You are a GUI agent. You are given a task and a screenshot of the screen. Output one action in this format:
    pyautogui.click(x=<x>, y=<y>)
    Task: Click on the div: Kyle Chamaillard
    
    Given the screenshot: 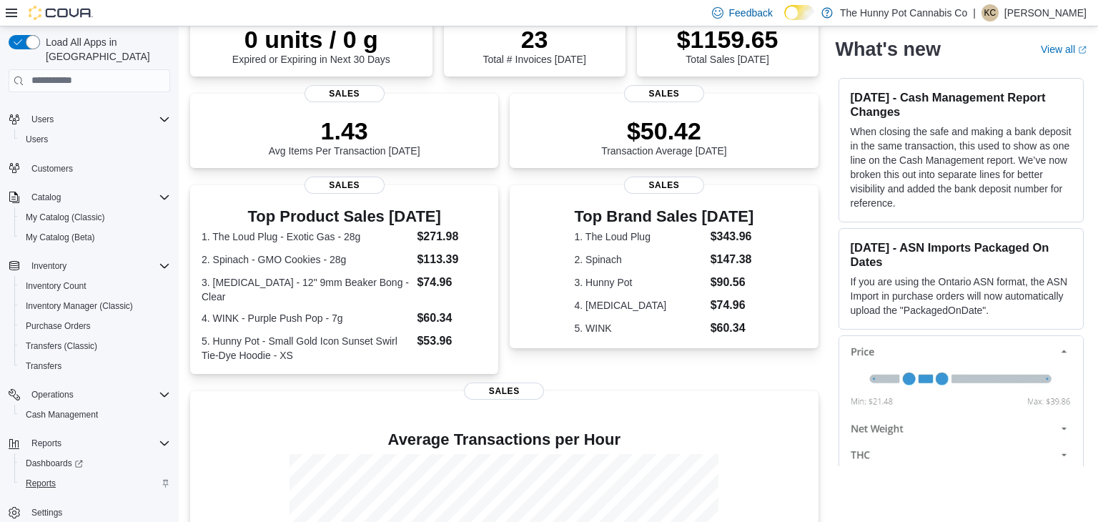 What is the action you would take?
    pyautogui.click(x=990, y=13)
    